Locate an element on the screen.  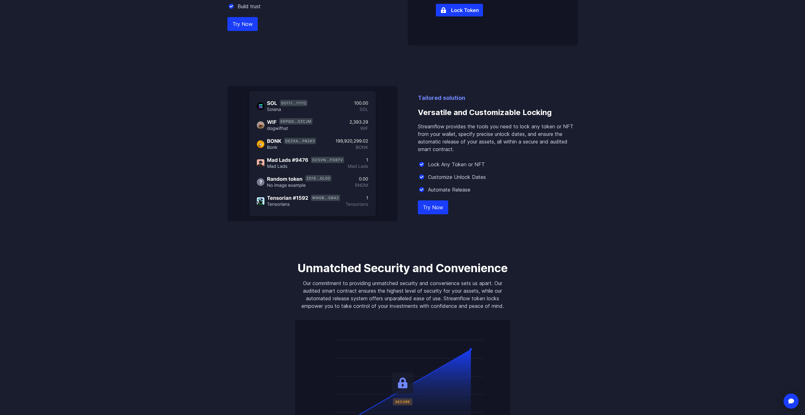
h3: Versatile and Customizable Locking is located at coordinates (498, 113).